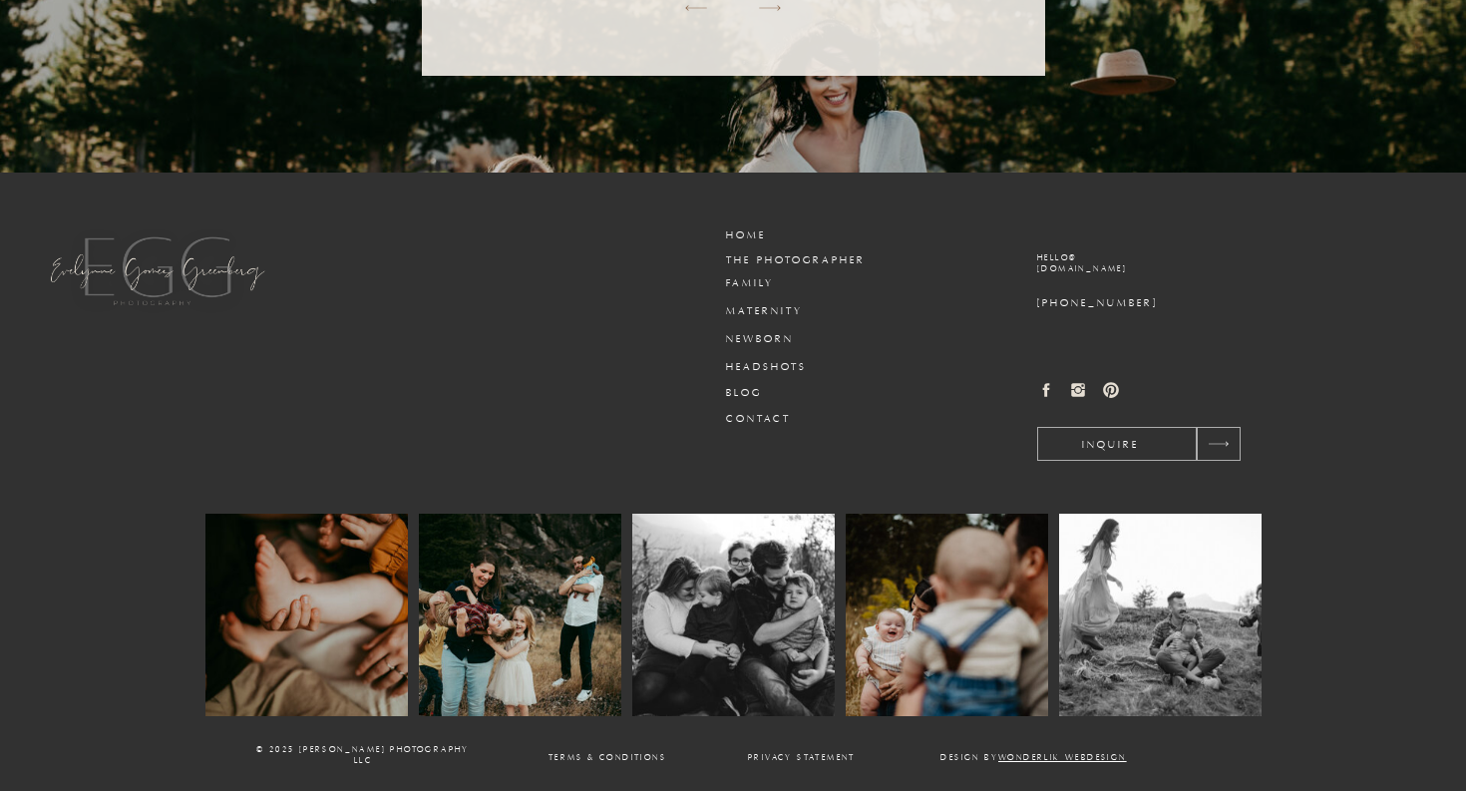 The width and height of the screenshot is (1466, 791). Describe the element at coordinates (774, 235) in the screenshot. I see `a: Home` at that location.